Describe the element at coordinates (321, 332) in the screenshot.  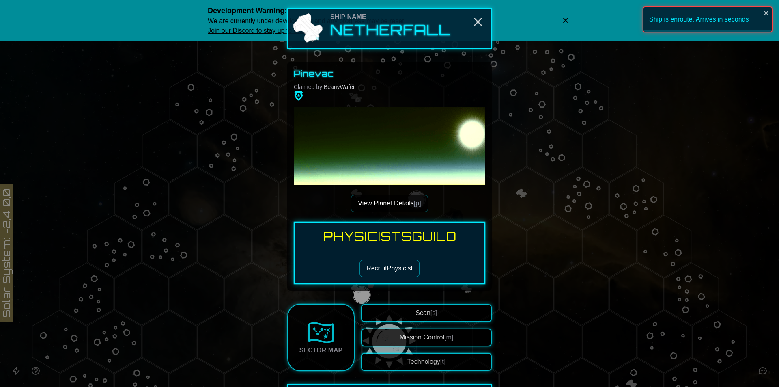
I see `img: Sector` at that location.